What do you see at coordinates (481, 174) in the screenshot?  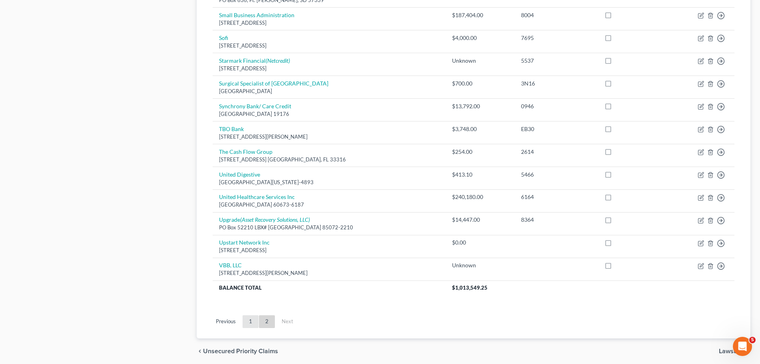 I see `div: $413.10` at bounding box center [481, 174].